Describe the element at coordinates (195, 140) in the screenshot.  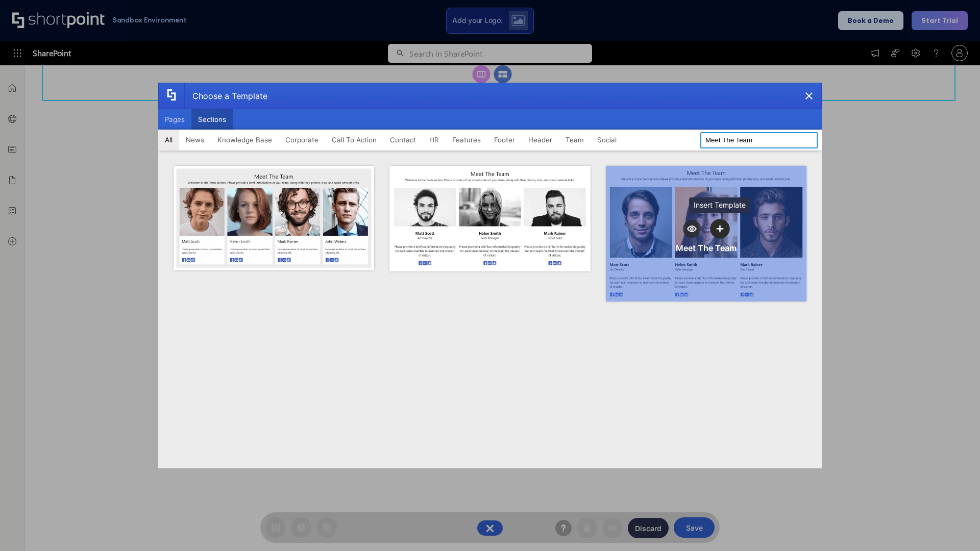
I see `button: News` at that location.